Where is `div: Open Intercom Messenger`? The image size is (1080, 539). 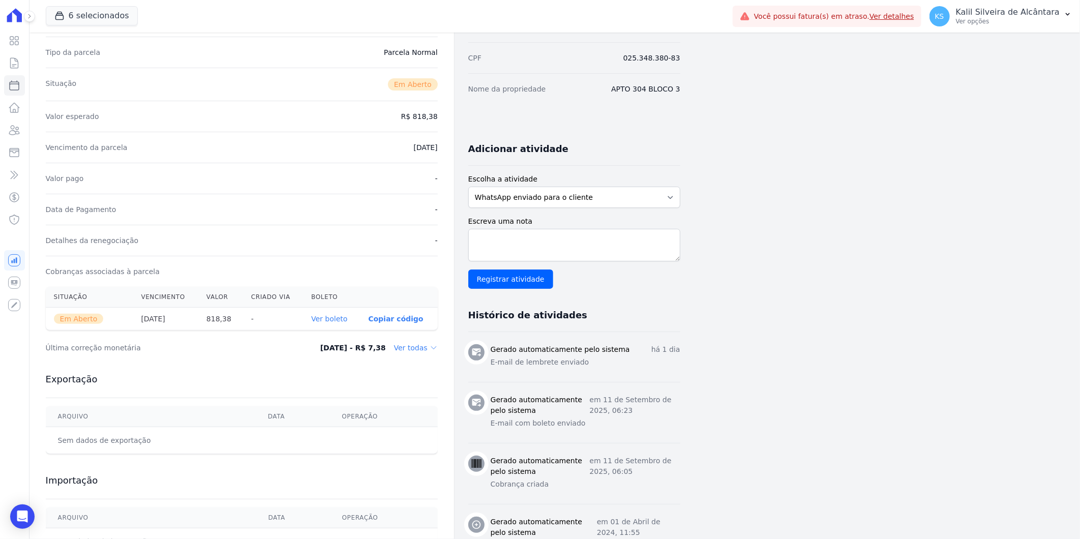
div: Open Intercom Messenger is located at coordinates (22, 517).